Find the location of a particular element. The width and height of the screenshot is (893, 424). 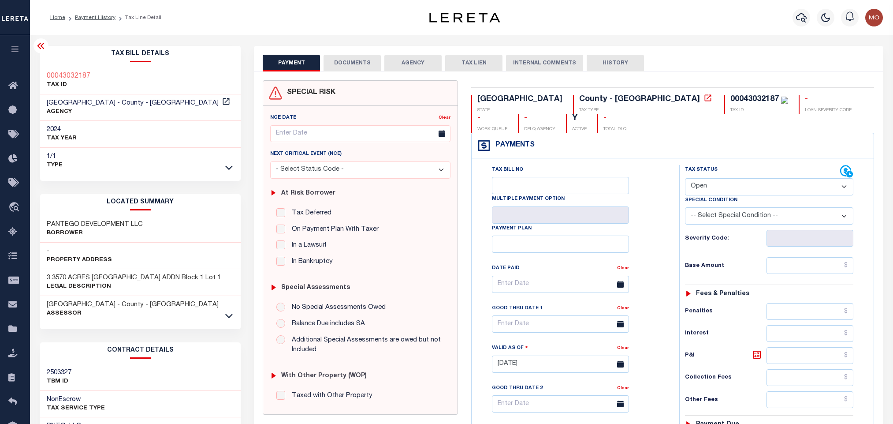

p: DELQ AGENCY is located at coordinates (540, 129).